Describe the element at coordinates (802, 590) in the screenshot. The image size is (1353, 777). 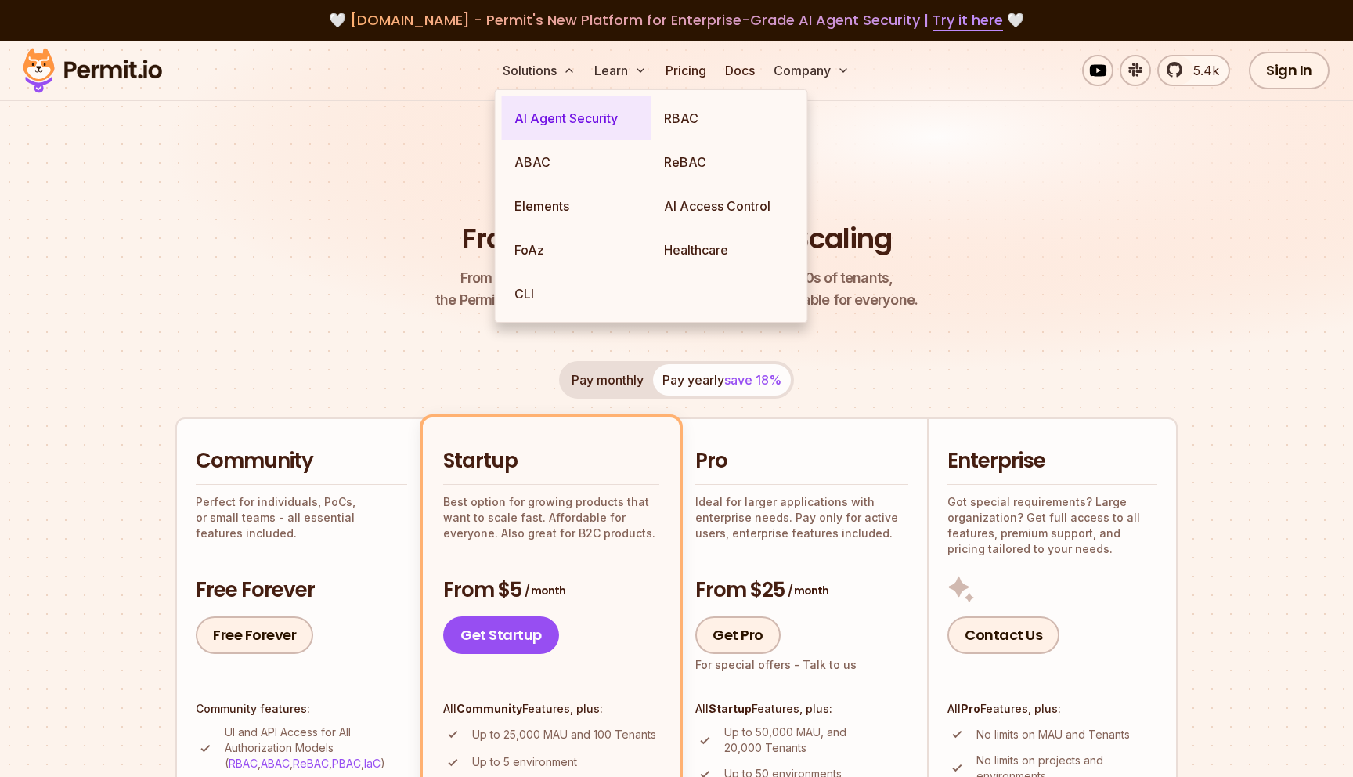
I see `h3: From $25` at that location.